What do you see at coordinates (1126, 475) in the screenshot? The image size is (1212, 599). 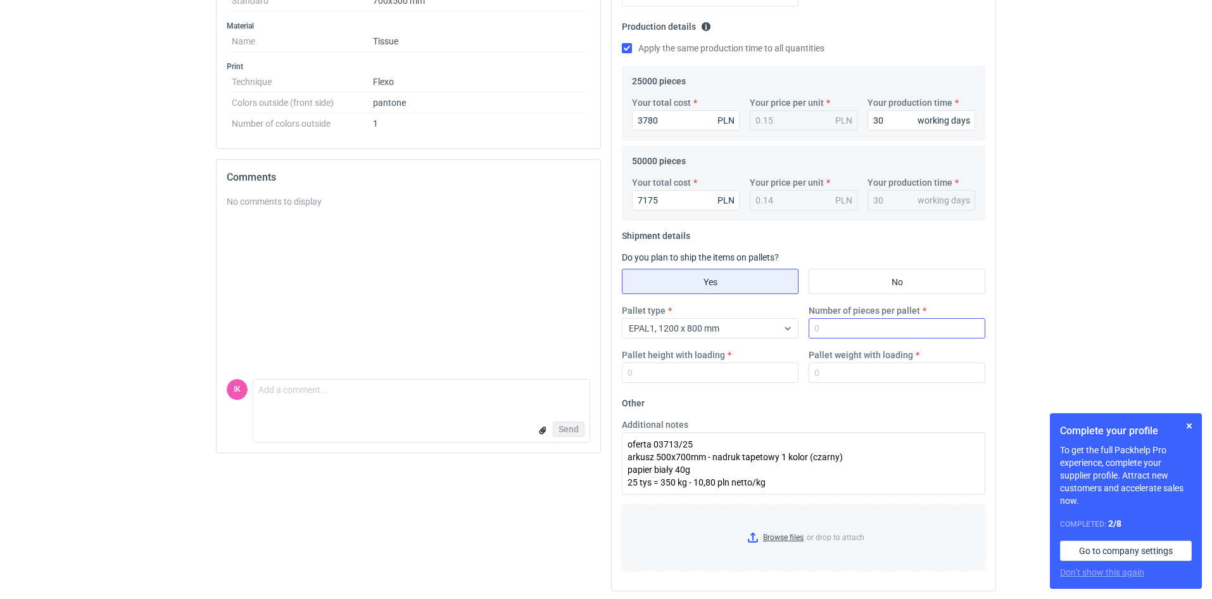 I see `p: To get the full Packhelp Pro experience, complete your supplier profile. Attract new customers an...` at bounding box center [1126, 475].